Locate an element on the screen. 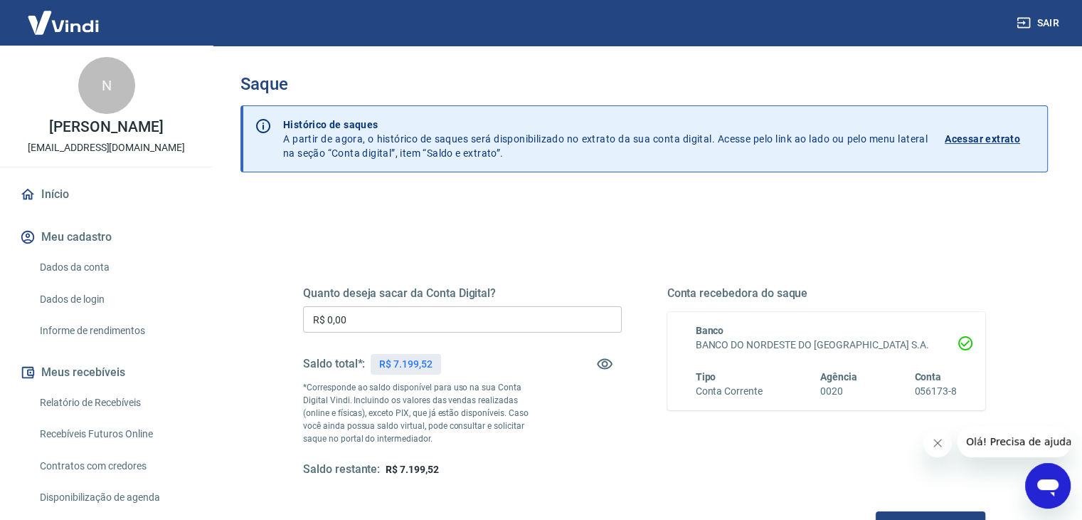 The height and width of the screenshot is (520, 1082). p: R$ 7.199,52 is located at coordinates (406, 364).